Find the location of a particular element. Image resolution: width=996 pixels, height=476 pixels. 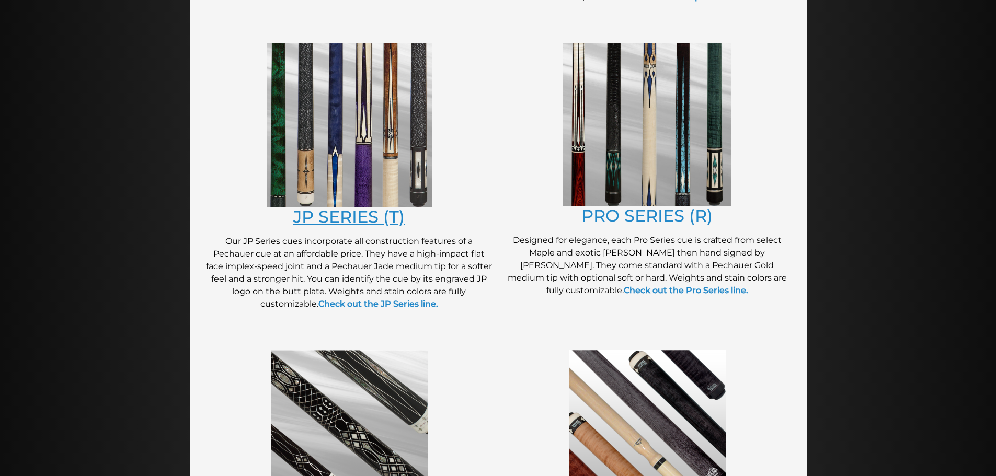

p: Our JP Series cues incorporate all construction features of a Pechauer cue at an affordable price... is located at coordinates (349, 273).